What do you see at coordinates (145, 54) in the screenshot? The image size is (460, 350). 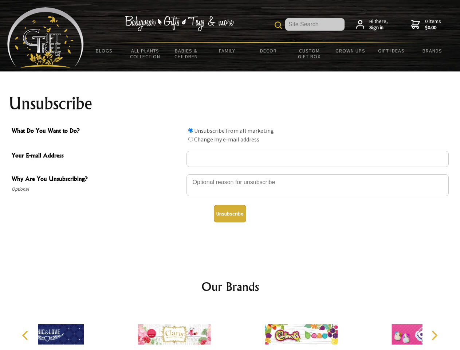 I see `a: All Plants Collection` at bounding box center [145, 54].